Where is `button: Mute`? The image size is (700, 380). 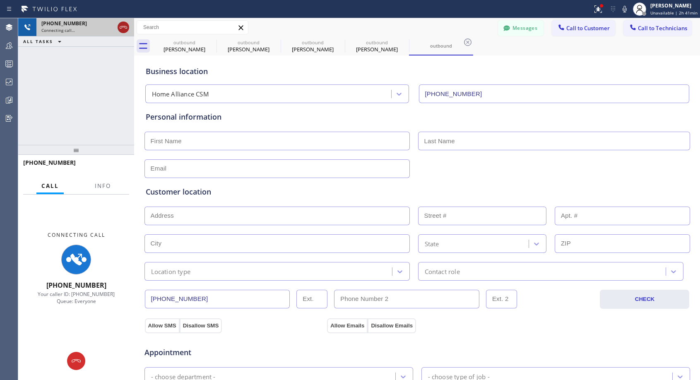
button: Mute is located at coordinates (625, 9).